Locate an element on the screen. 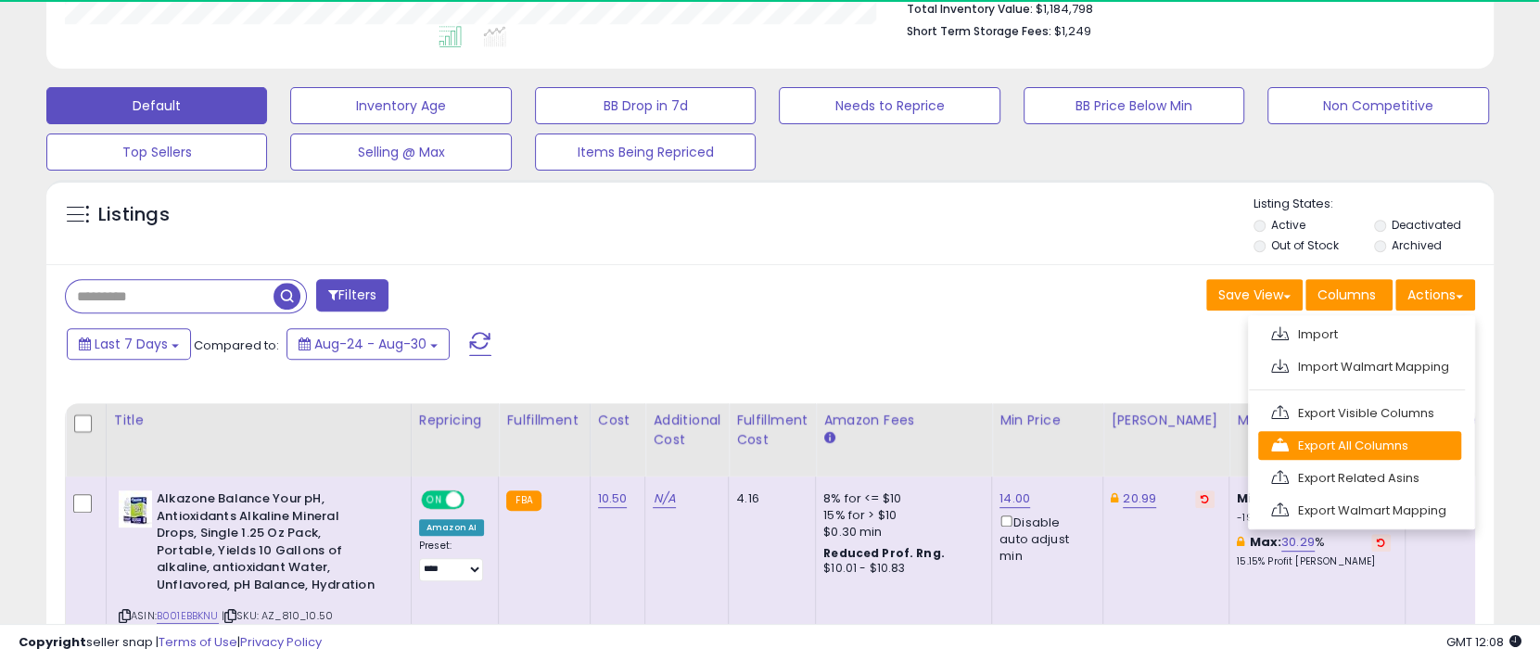  div: Min Price is located at coordinates (1047, 420).